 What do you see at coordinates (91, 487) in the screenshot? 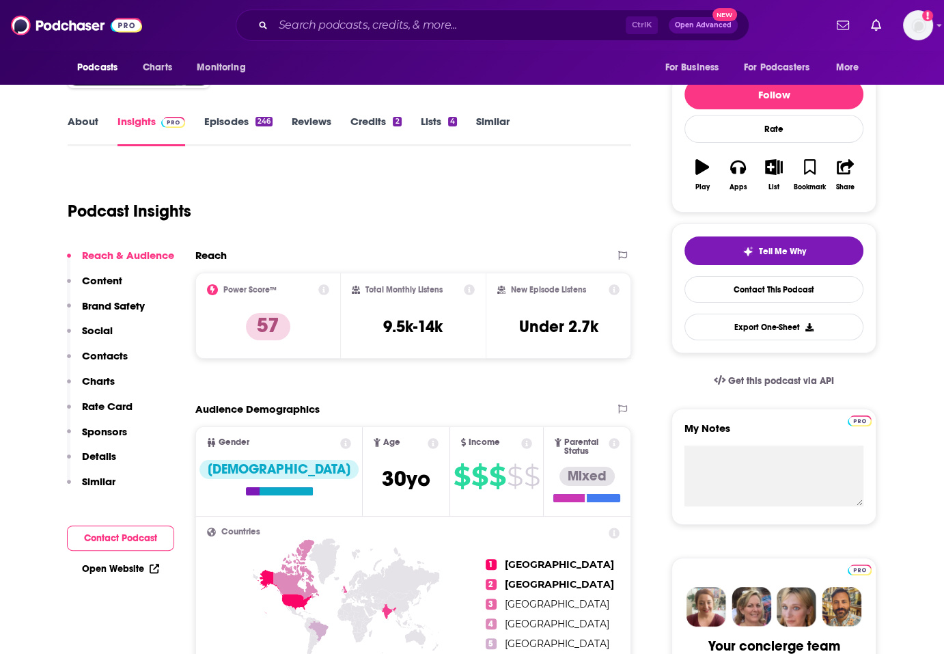
I see `button: Similar` at bounding box center [91, 487].